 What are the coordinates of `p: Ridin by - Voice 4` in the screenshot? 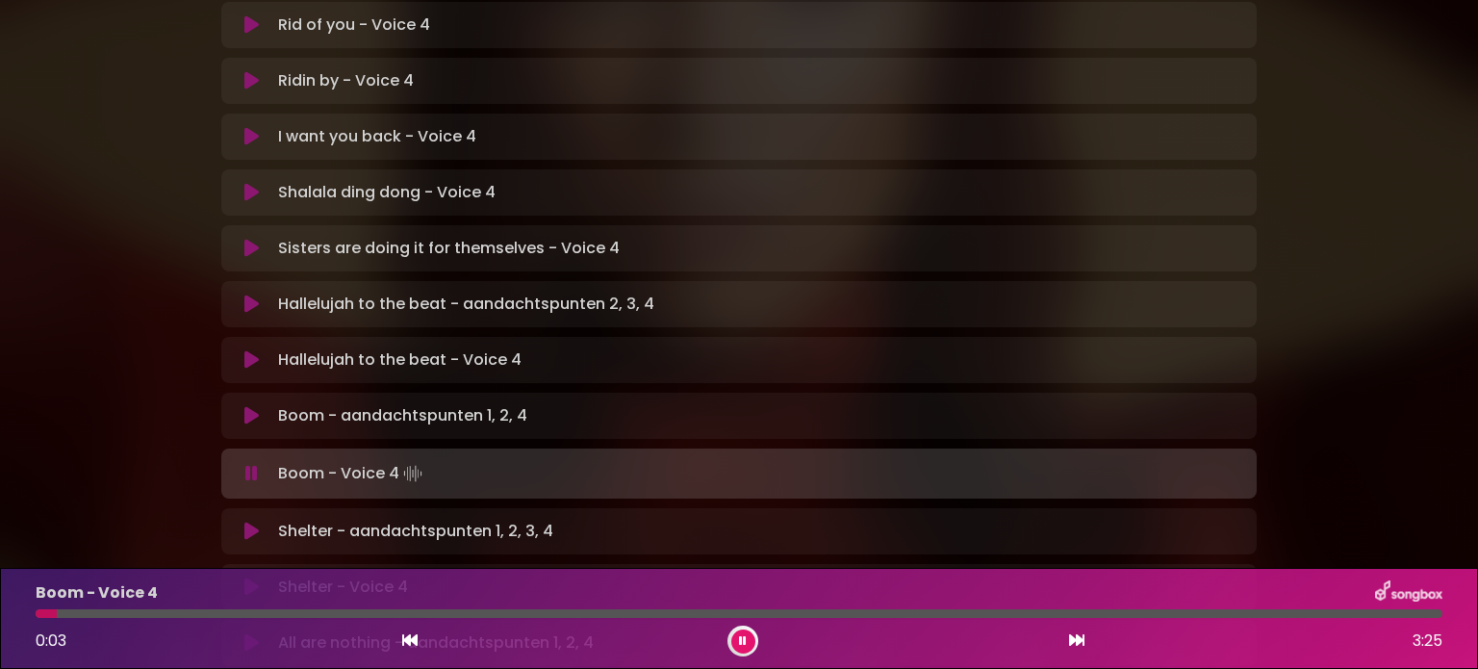 It's located at (345, 81).